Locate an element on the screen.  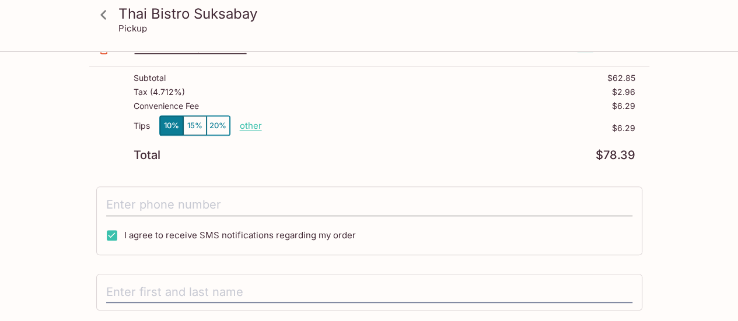
p: Convenience Fee is located at coordinates (166, 106).